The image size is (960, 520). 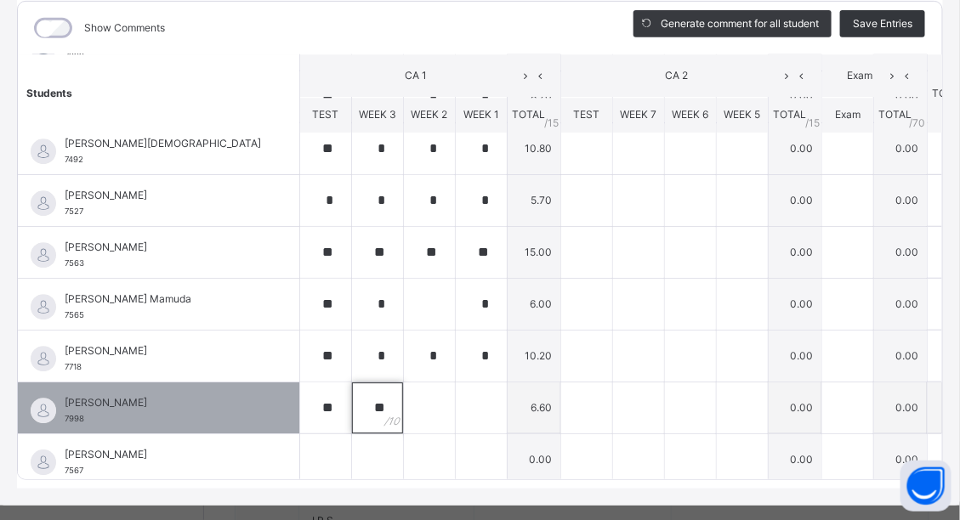 What do you see at coordinates (638, 115) in the screenshot?
I see `span: WEEK 7` at bounding box center [638, 115].